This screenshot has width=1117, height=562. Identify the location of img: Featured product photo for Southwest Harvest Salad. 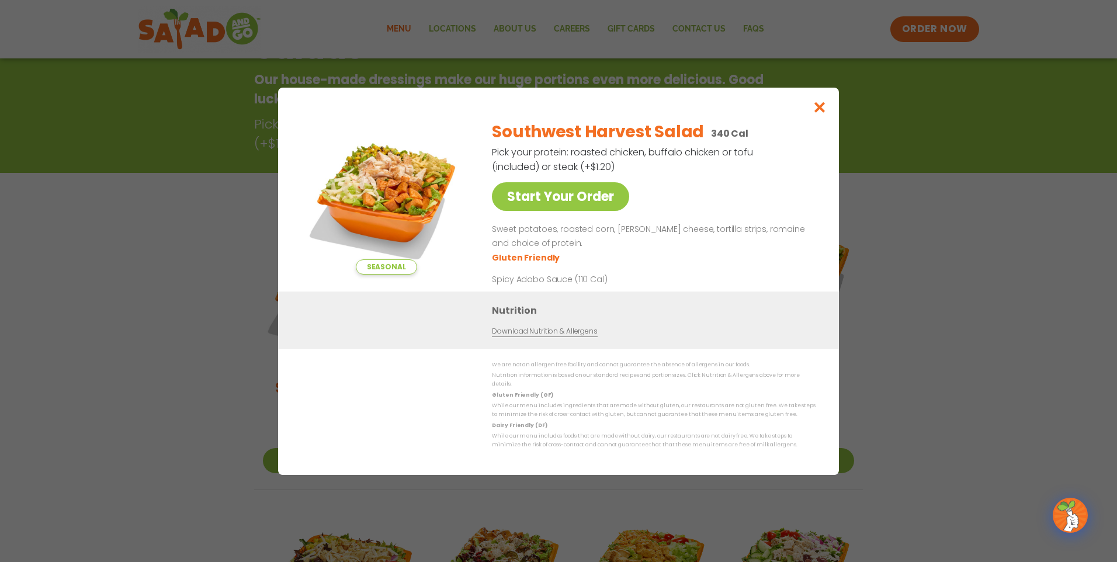
(386, 193).